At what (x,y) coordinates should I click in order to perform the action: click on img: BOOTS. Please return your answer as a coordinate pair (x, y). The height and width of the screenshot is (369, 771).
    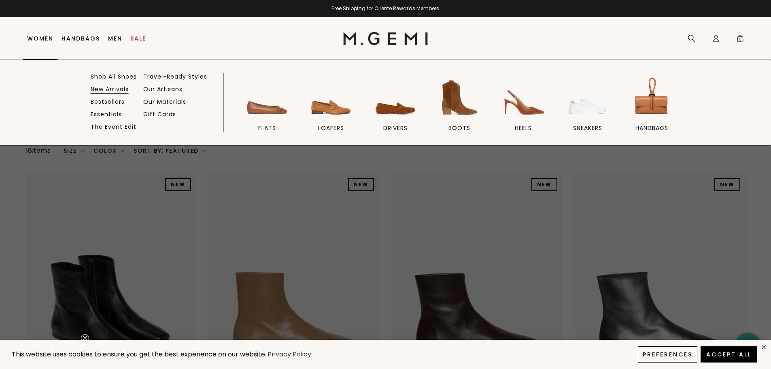
    Looking at the image, I should click on (459, 98).